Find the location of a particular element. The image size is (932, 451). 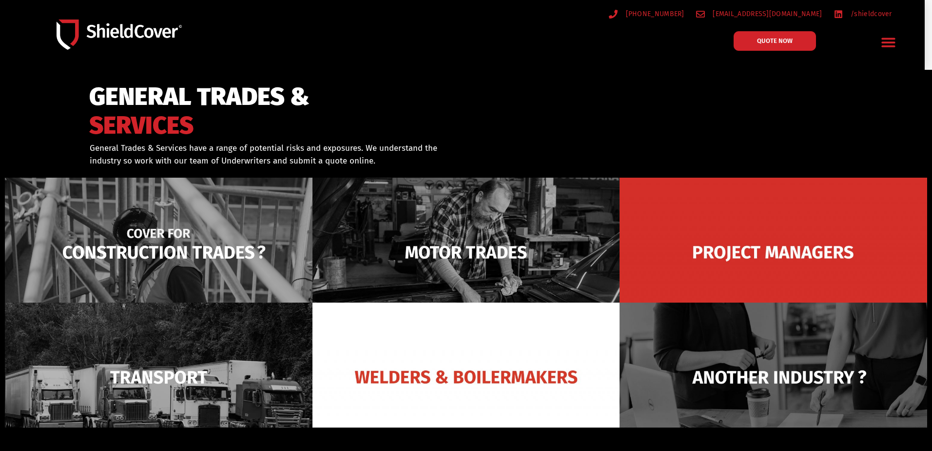

span: /shieldcover is located at coordinates (871, 14).